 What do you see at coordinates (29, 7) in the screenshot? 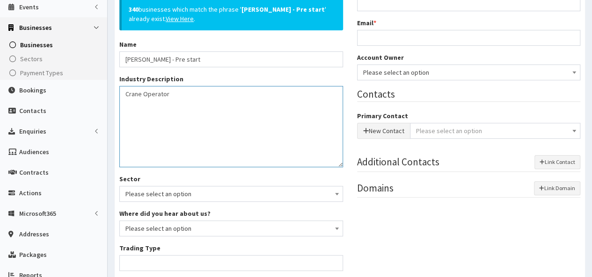
I see `span: Events` at bounding box center [29, 7].